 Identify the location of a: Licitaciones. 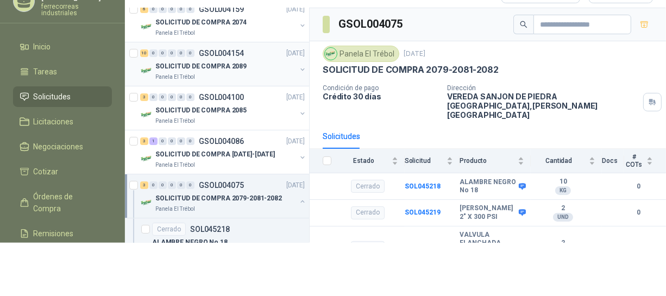
(63, 122).